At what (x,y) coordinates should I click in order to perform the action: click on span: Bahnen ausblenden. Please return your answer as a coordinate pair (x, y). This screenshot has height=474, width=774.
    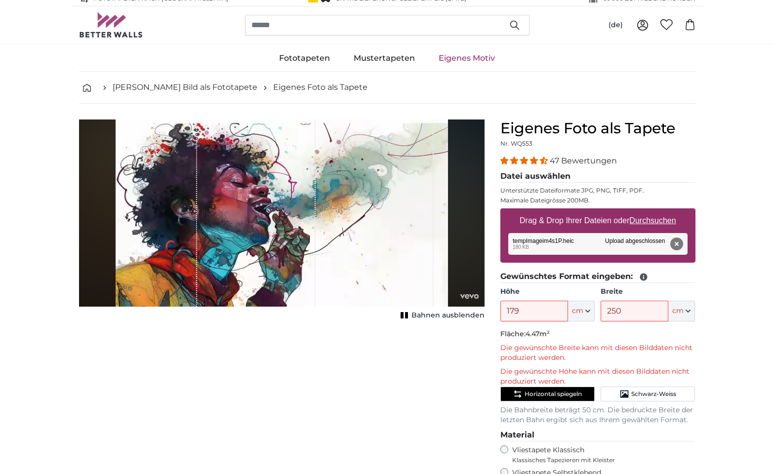
    Looking at the image, I should click on (448, 315).